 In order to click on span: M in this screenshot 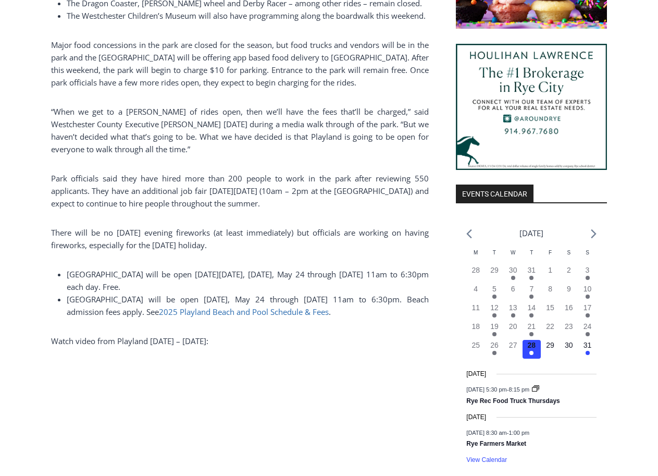, I will do `click(476, 252)`.